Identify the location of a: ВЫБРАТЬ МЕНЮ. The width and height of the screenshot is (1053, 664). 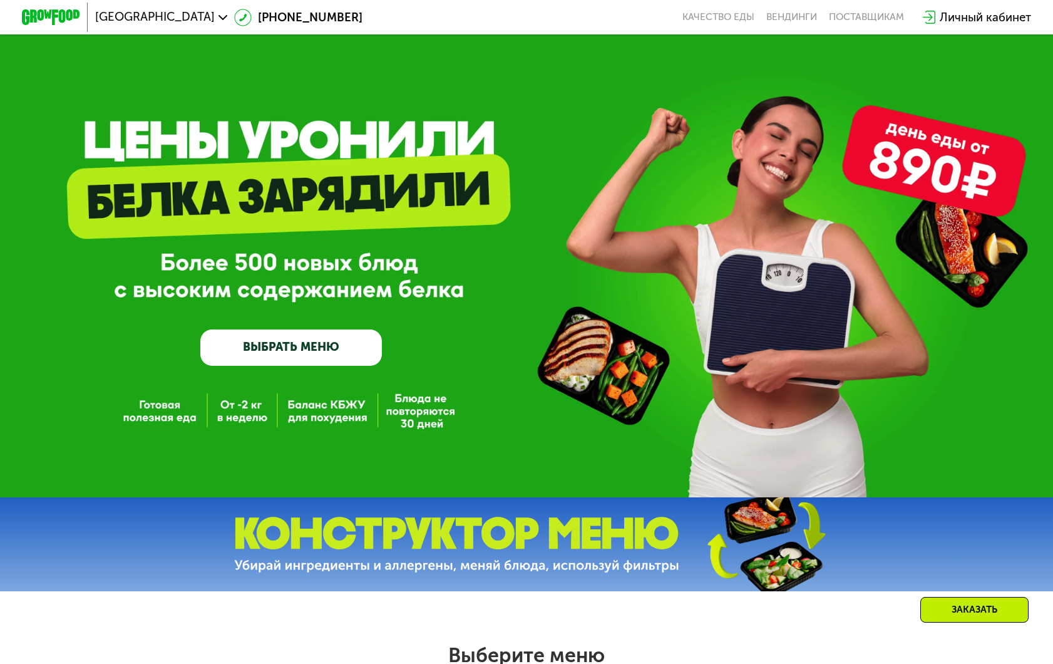
(291, 348).